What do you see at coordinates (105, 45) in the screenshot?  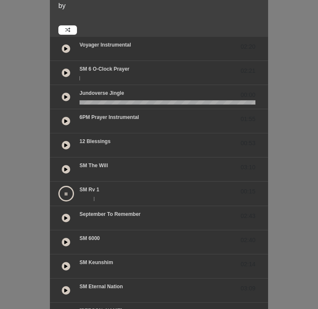 I see `p: Voyager Instrumental` at bounding box center [105, 45].